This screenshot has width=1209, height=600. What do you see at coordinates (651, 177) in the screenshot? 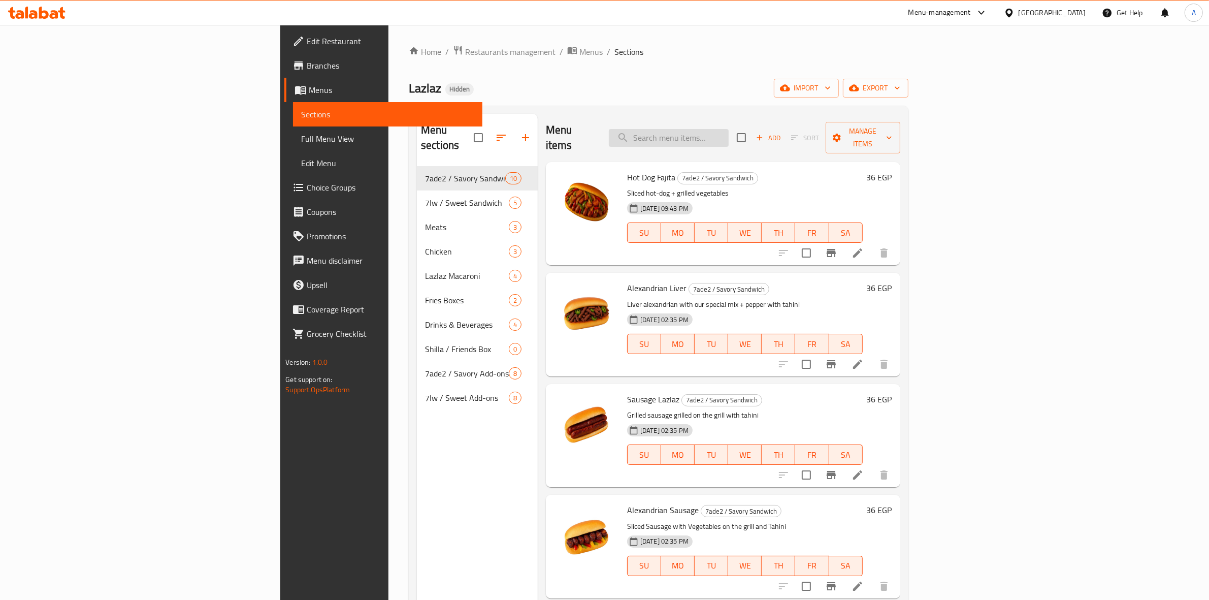
I see `span: Hot Dog Fajita` at bounding box center [651, 177].